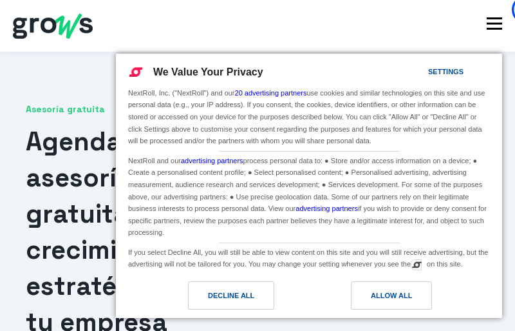 This screenshot has width=515, height=331. I want to click on div: If you select Decline All, you will still be able to view content on this site and you will still..., so click(309, 257).